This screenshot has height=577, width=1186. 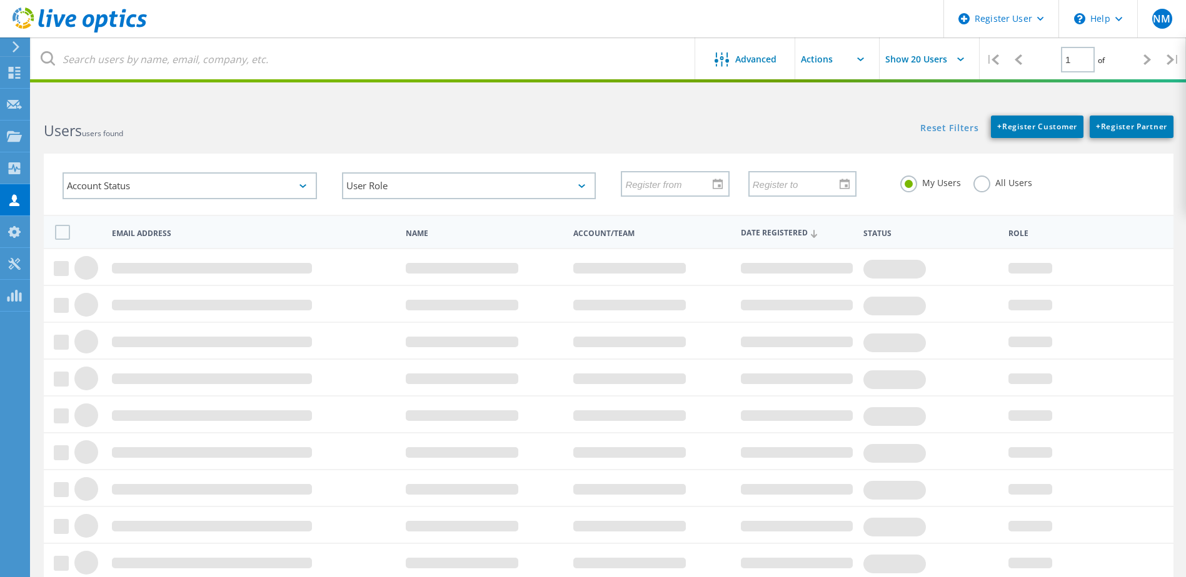 I want to click on span: of, so click(x=1101, y=60).